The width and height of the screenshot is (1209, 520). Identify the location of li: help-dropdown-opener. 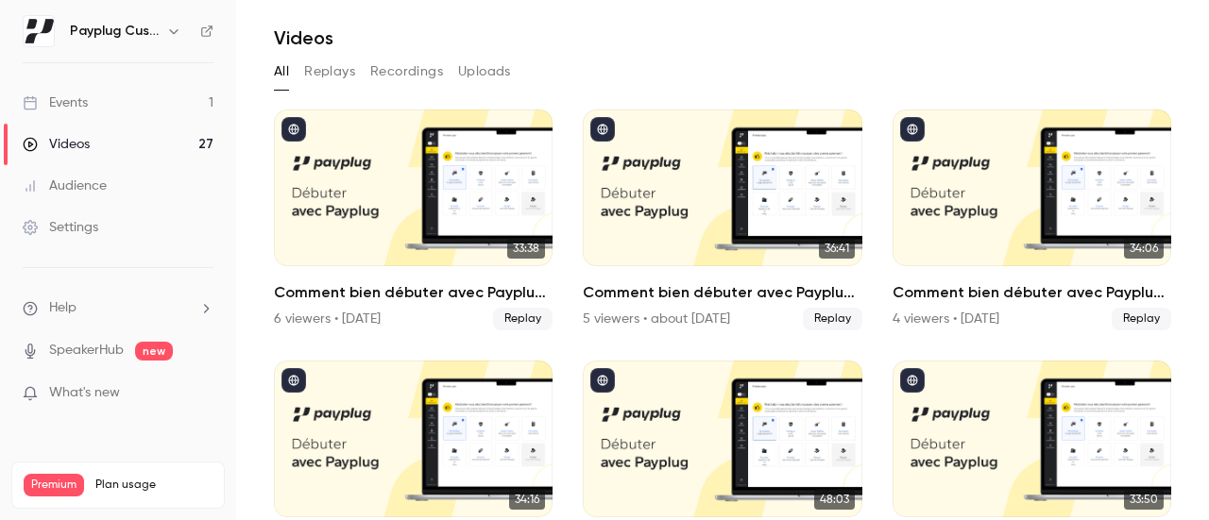
(118, 308).